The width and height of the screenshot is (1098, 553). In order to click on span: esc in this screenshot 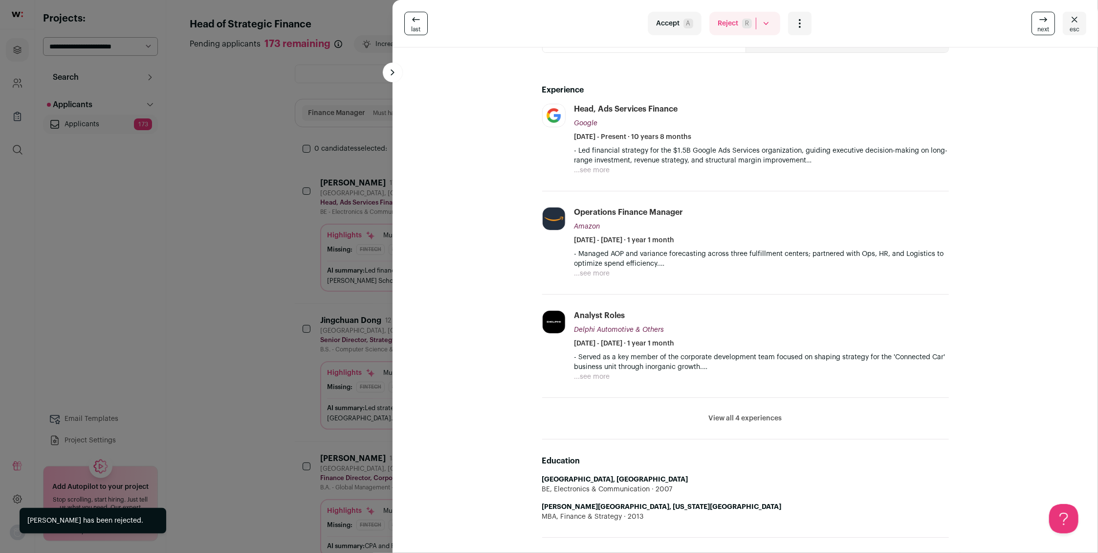, I will do `click(1075, 29)`.